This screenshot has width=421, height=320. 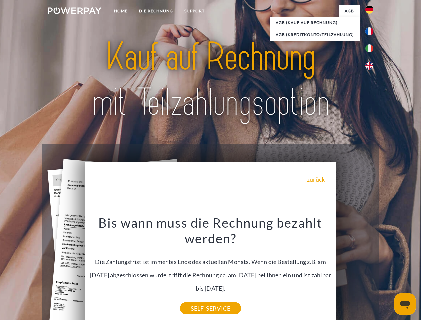 I want to click on a: DIE RECHNUNG, so click(x=156, y=11).